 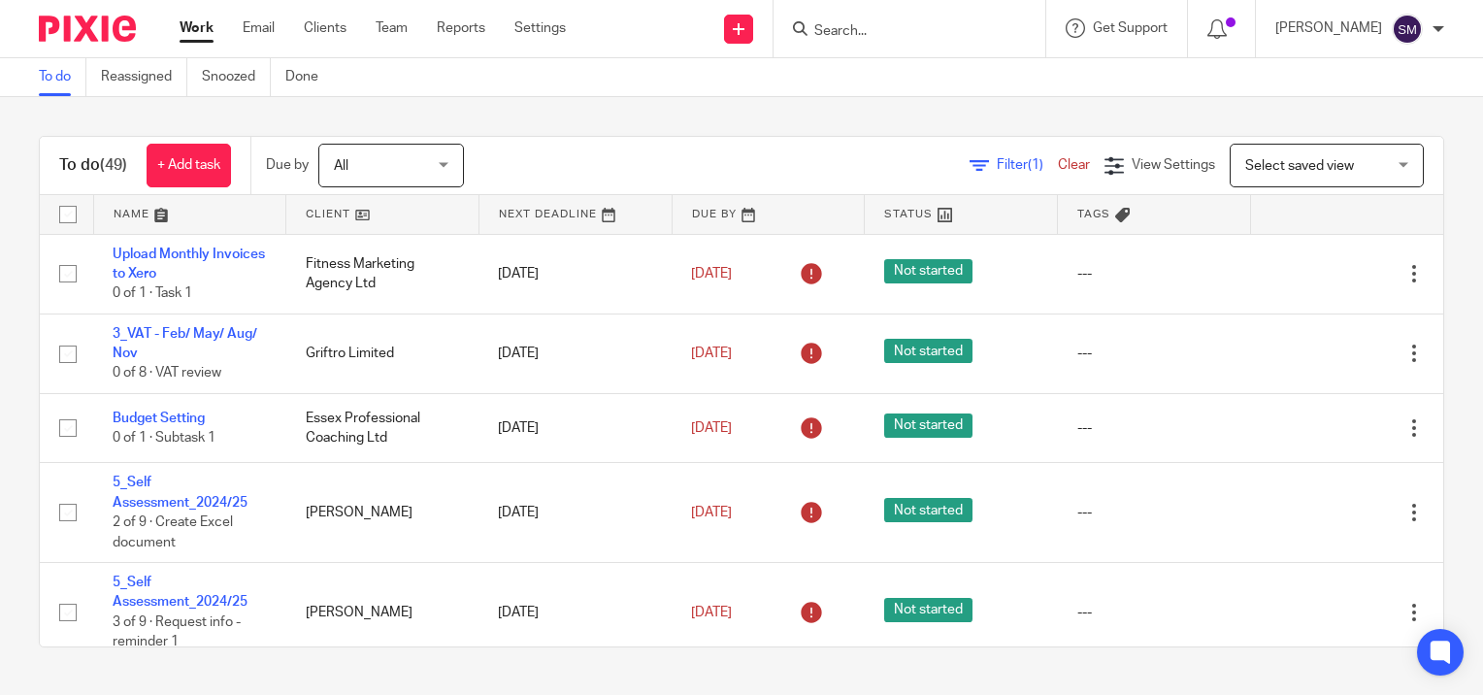 I want to click on a: Email, so click(x=258, y=28).